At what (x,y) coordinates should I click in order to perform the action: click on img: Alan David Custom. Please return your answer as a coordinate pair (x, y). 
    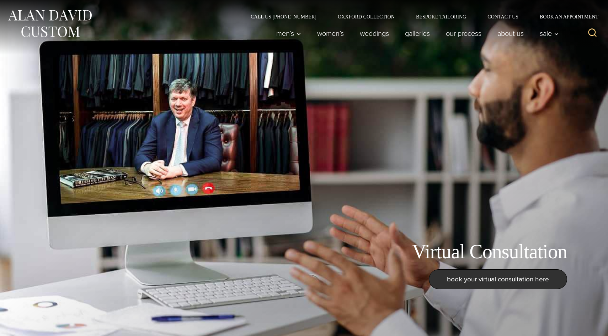
    Looking at the image, I should click on (50, 23).